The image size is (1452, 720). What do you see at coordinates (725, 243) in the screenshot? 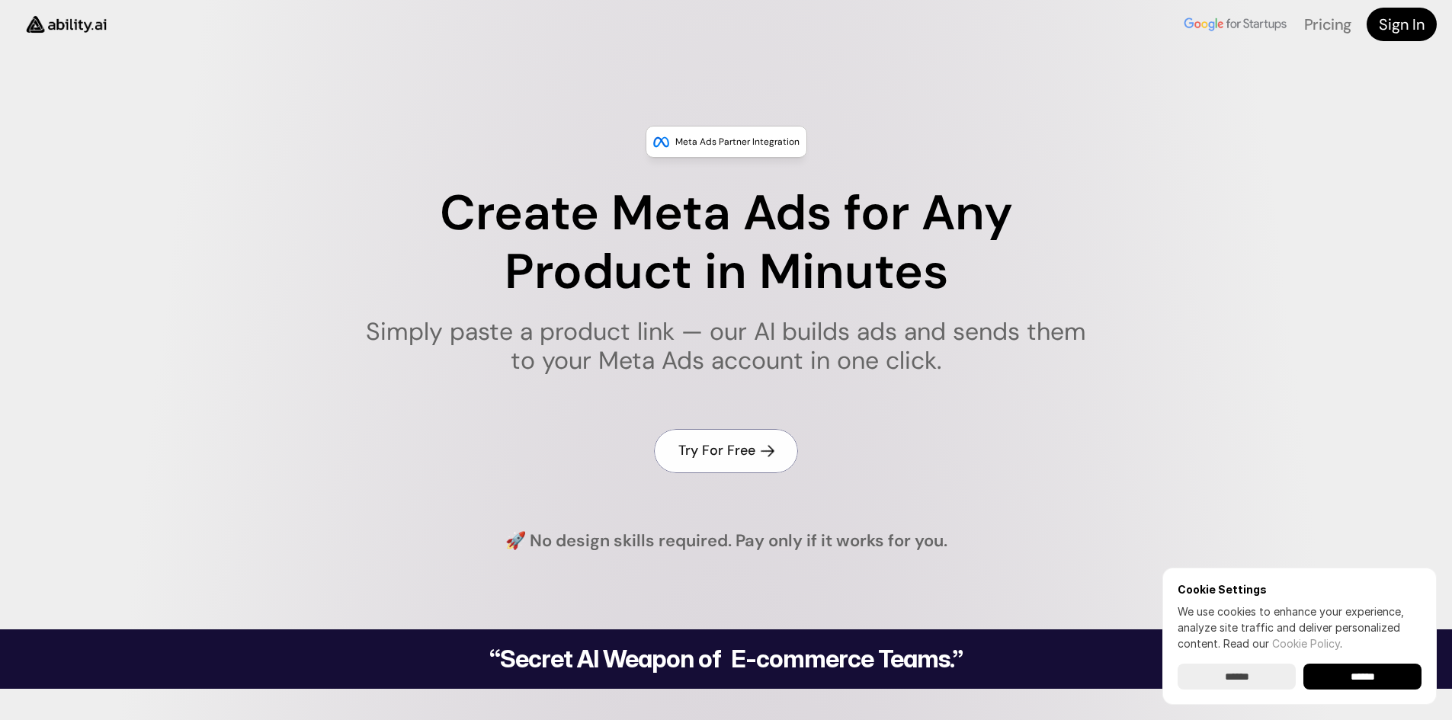
I see `h1: Create Meta Ads for Any Product in Minutes` at bounding box center [725, 243].